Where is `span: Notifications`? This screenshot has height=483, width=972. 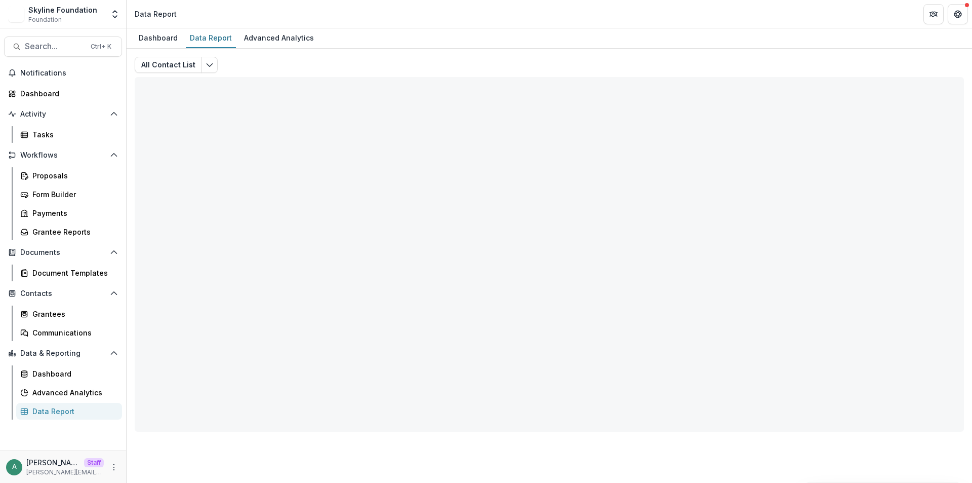
span: Notifications is located at coordinates (69, 73).